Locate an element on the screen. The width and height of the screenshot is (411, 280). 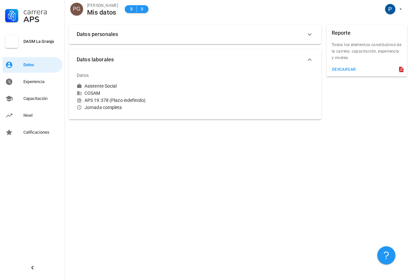
div: APS is located at coordinates (42, 19).